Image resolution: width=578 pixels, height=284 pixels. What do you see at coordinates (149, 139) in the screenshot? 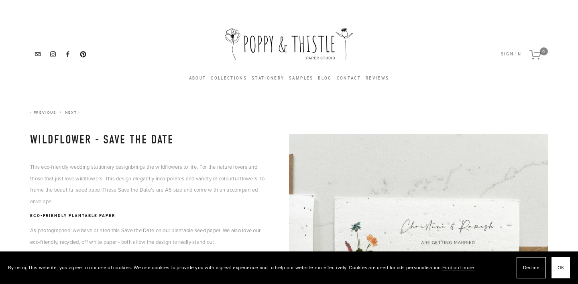
I see `h1: Wildflower - Save the Date` at bounding box center [149, 139].